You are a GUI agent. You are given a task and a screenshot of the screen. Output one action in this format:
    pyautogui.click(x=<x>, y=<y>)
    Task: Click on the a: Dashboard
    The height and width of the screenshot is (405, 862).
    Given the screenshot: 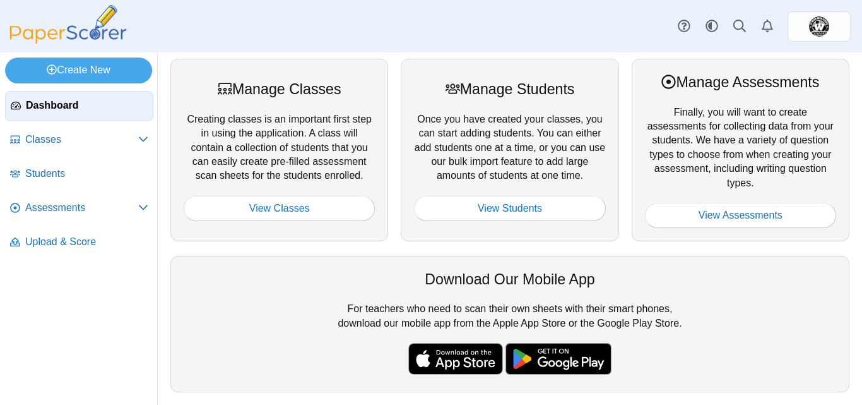 What is the action you would take?
    pyautogui.click(x=79, y=106)
    